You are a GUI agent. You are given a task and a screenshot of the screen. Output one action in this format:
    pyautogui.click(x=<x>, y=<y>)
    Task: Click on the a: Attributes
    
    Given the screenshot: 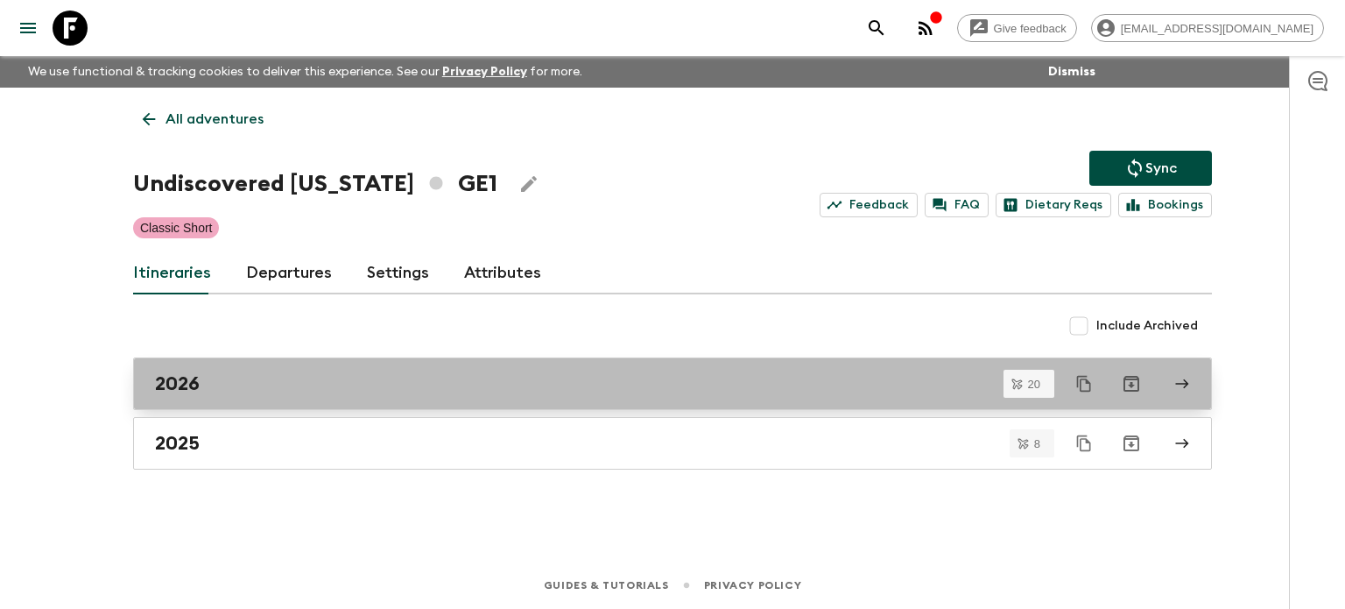 What is the action you would take?
    pyautogui.click(x=503, y=273)
    